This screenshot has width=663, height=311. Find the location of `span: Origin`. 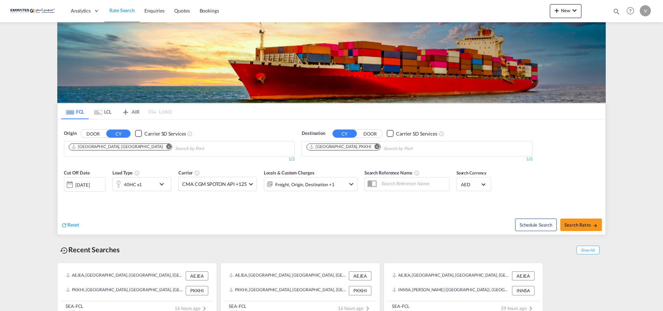

span: Origin is located at coordinates (70, 133).